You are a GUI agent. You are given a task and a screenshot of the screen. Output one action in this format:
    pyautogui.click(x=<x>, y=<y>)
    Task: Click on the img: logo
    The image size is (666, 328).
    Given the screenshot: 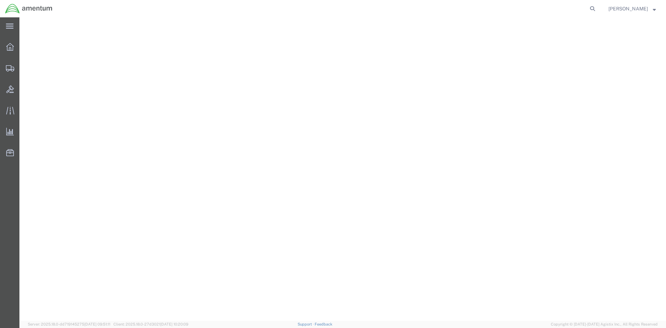 What is the action you would take?
    pyautogui.click(x=29, y=9)
    